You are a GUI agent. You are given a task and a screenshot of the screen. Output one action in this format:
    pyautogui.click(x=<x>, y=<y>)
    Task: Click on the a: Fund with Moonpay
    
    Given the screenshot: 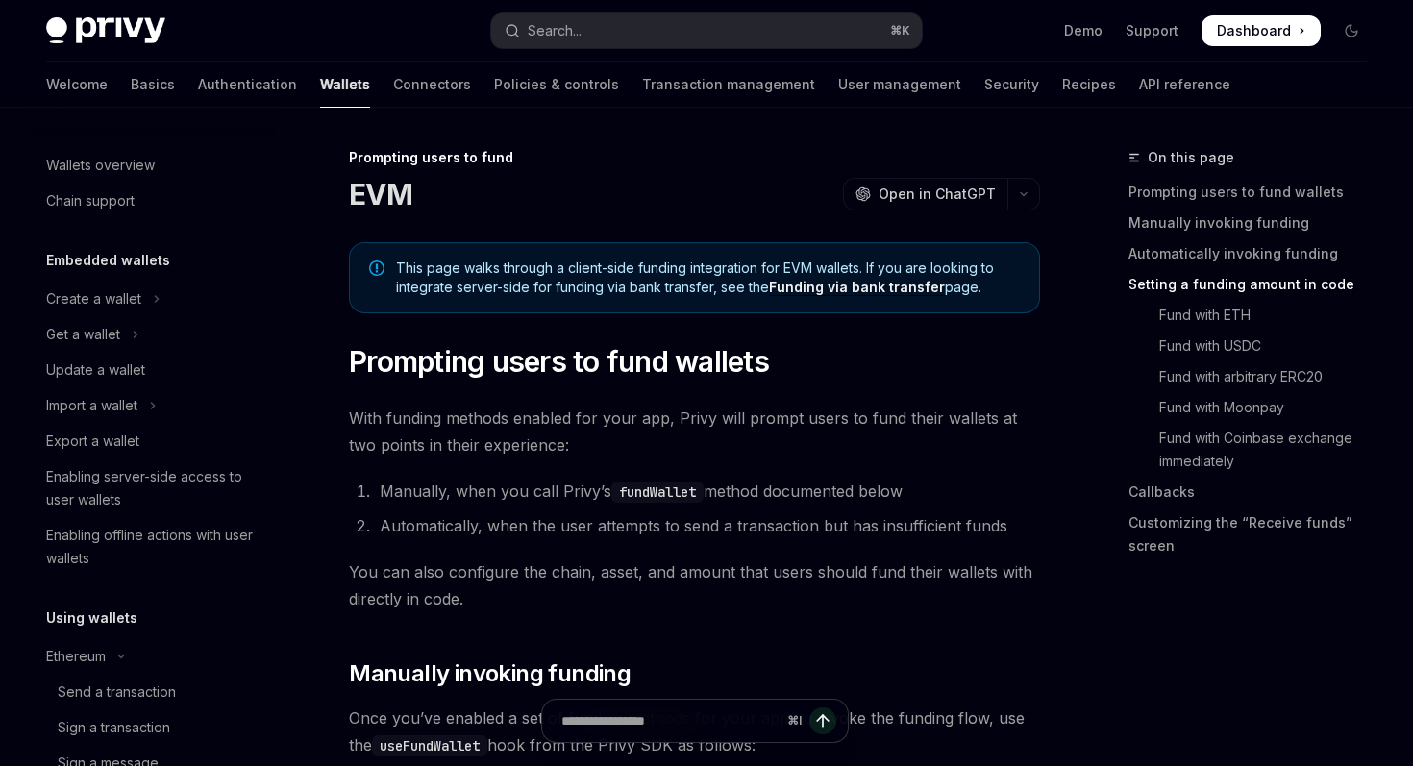 What is the action you would take?
    pyautogui.click(x=1256, y=408)
    